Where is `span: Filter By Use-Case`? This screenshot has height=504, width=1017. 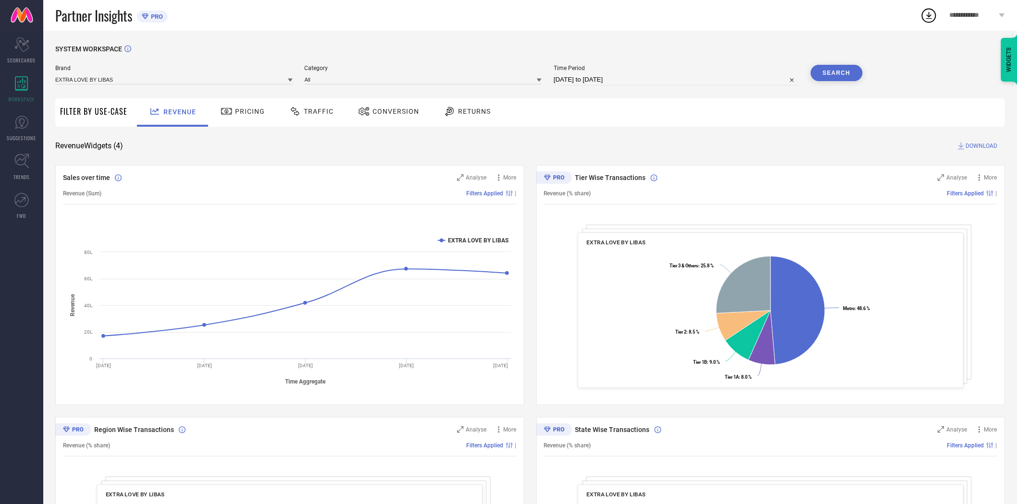 span: Filter By Use-Case is located at coordinates (94, 111).